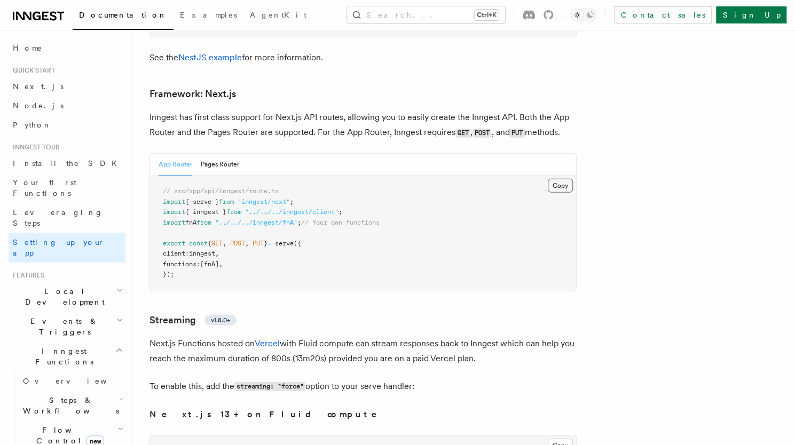 The width and height of the screenshot is (795, 445). I want to click on span: Quick start, so click(31, 70).